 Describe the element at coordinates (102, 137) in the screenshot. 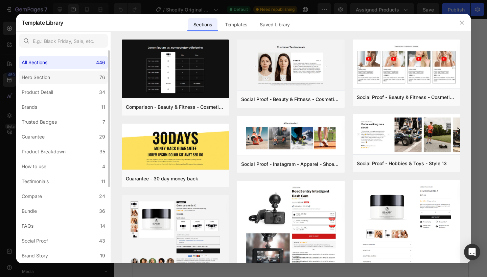

I see `div: 29` at that location.